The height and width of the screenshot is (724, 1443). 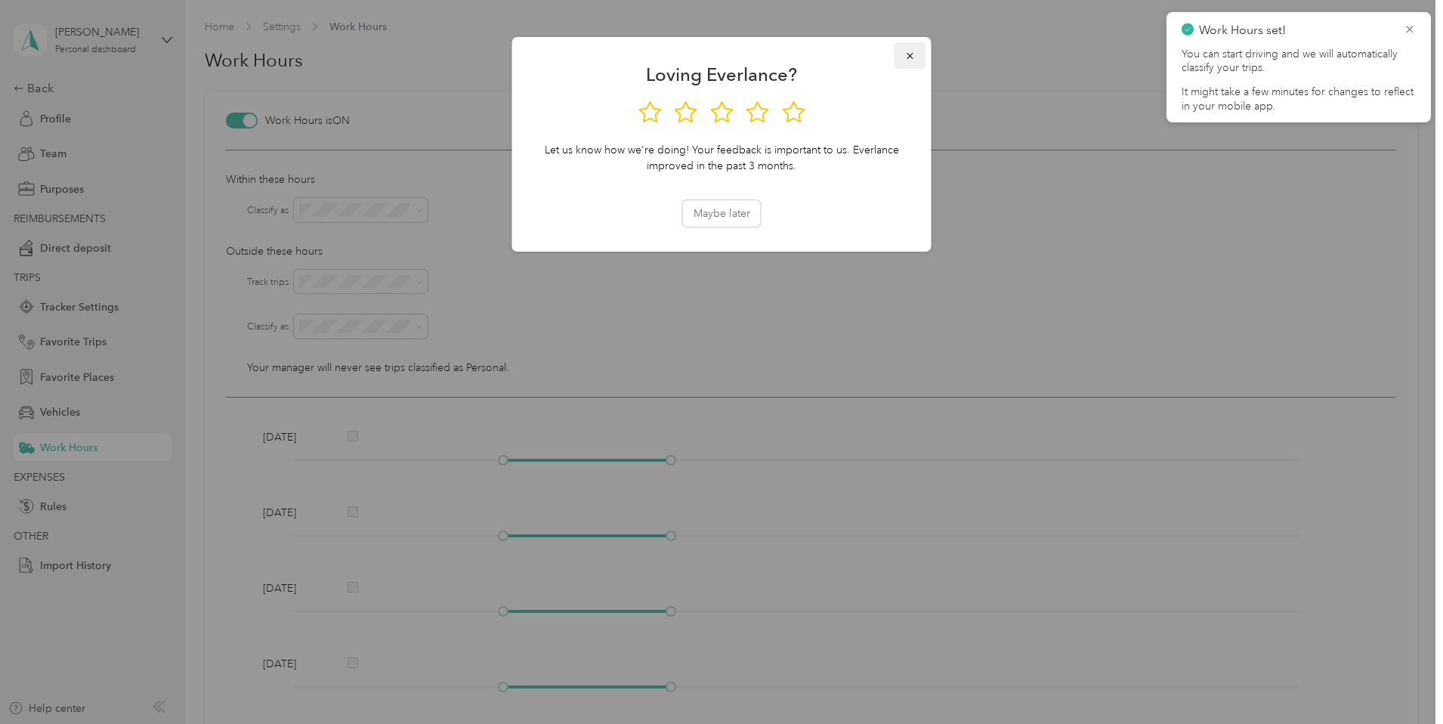 I want to click on p: You can start driving and we will automatically classify your trips., so click(x=1299, y=66).